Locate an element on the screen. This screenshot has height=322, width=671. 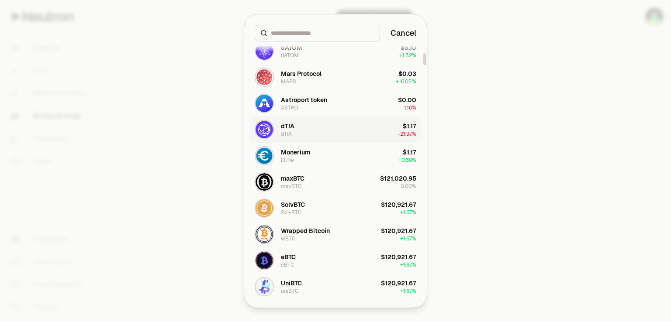
img: dATOM Logo is located at coordinates (264, 51).